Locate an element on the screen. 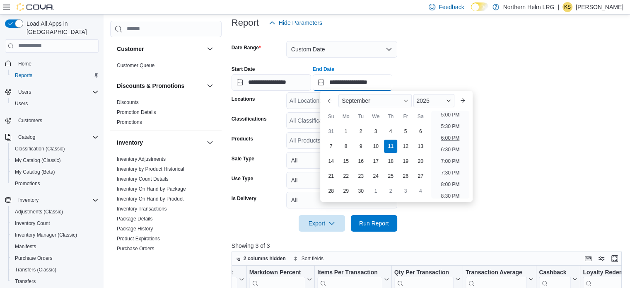  span: KS is located at coordinates (568, 7).